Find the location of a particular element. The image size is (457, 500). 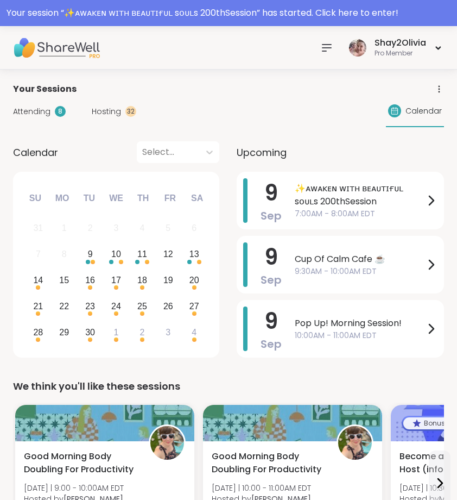

div: 27 is located at coordinates (194, 306).